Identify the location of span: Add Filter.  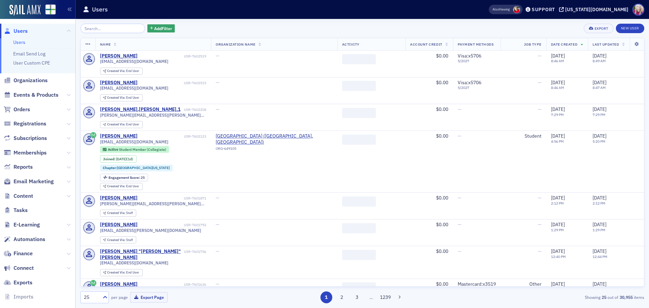
(163, 28).